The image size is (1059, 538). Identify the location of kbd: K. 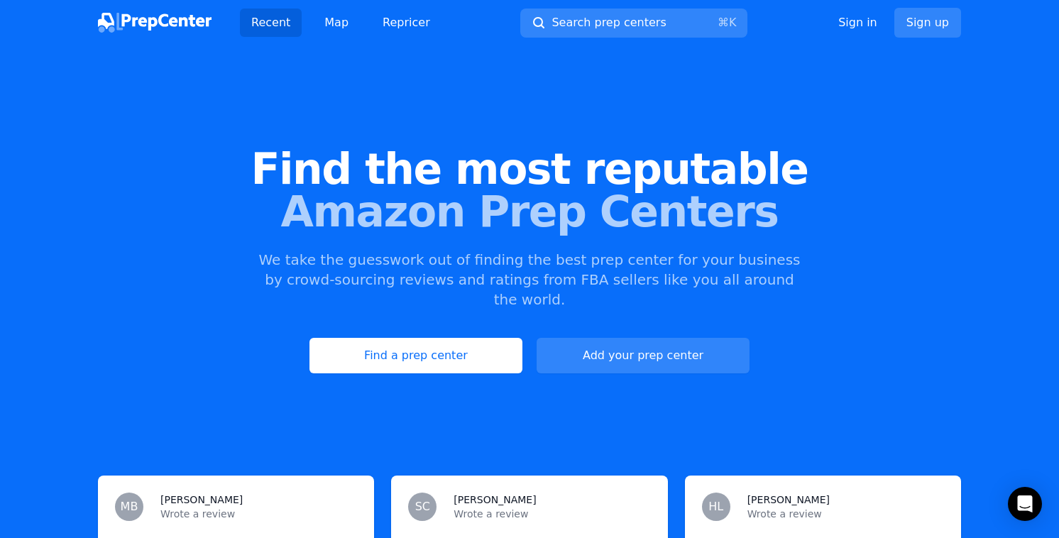
(733, 22).